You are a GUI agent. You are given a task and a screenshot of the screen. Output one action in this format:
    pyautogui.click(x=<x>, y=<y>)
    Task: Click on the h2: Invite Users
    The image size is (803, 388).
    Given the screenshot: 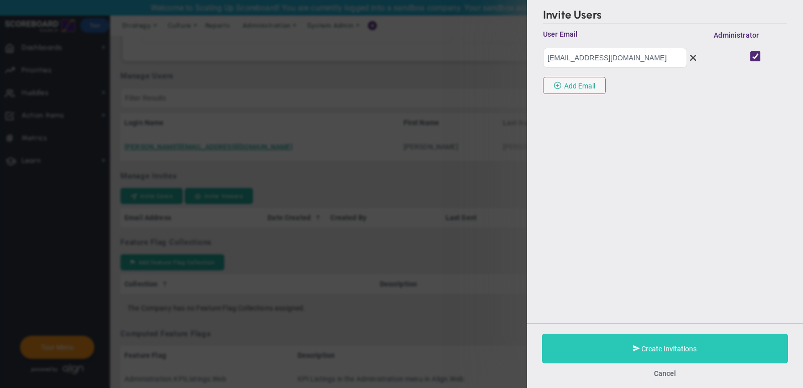 What is the action you would take?
    pyautogui.click(x=665, y=16)
    